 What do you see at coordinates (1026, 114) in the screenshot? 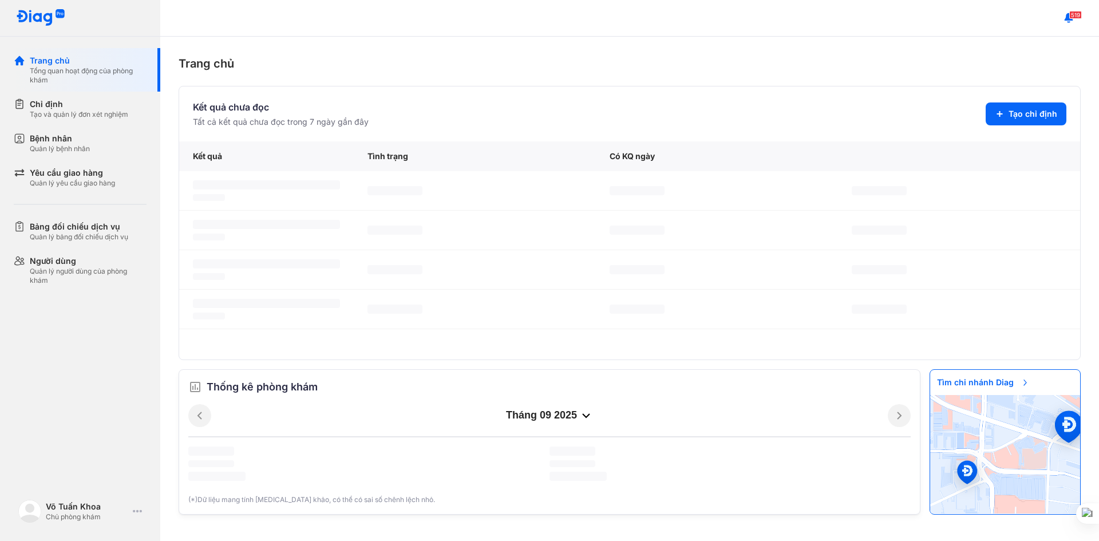
I see `button: Tạo chỉ định` at bounding box center [1026, 114].